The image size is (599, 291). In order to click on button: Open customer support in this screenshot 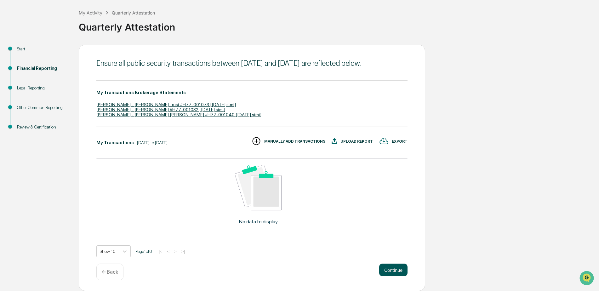, I will do `click(8, 8)`.